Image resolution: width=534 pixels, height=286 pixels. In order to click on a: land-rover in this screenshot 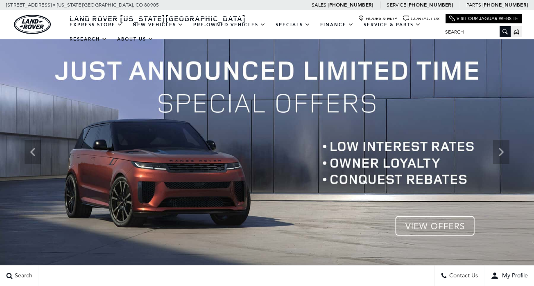, I will do `click(32, 24)`.